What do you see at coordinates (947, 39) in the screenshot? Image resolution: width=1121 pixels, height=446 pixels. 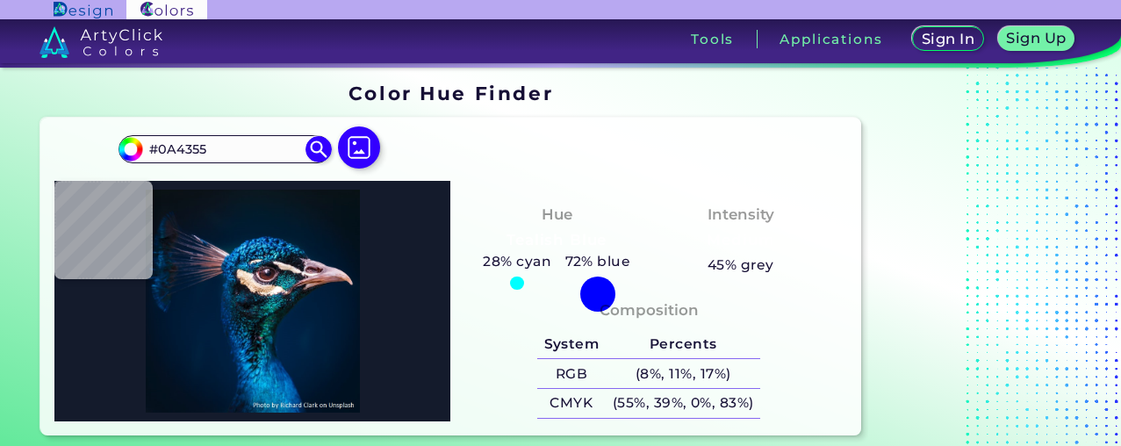 I see `a: Sign In` at bounding box center [947, 39].